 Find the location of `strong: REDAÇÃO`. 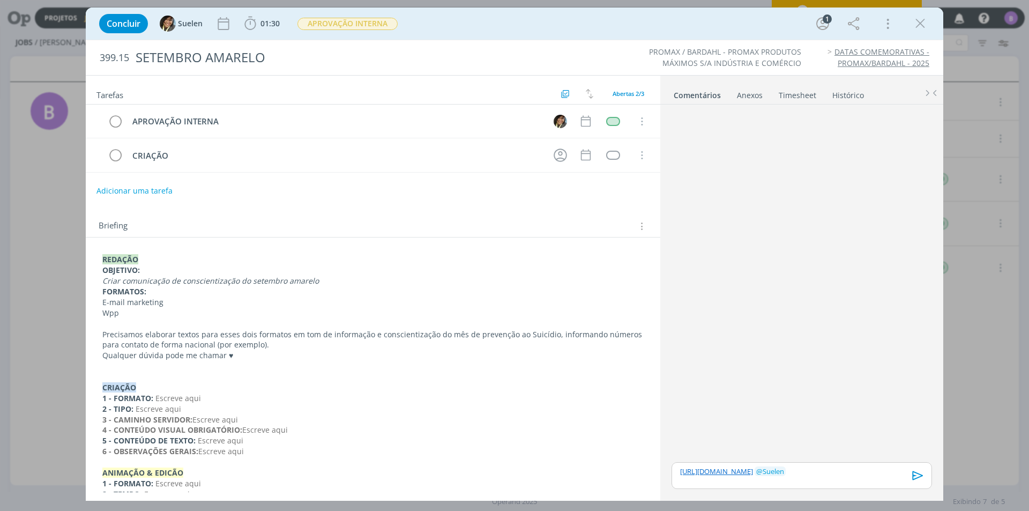

strong: REDAÇÃO is located at coordinates (120, 259).